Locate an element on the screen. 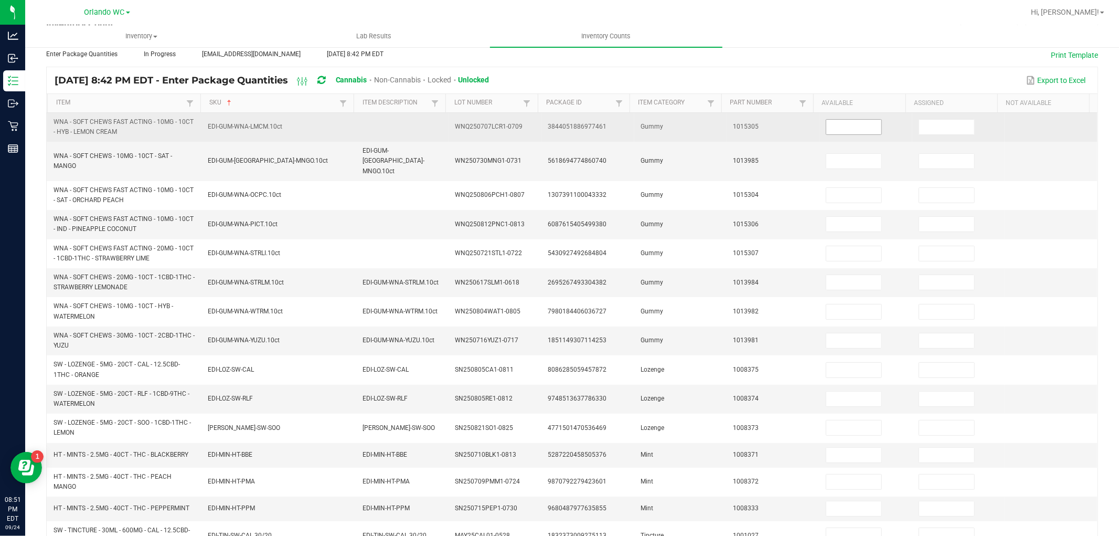 The width and height of the screenshot is (1119, 536). span: Lozenge is located at coordinates (652, 398).